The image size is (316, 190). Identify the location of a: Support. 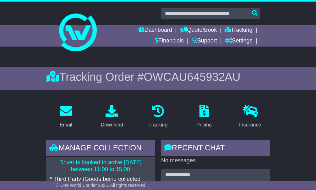
(204, 41).